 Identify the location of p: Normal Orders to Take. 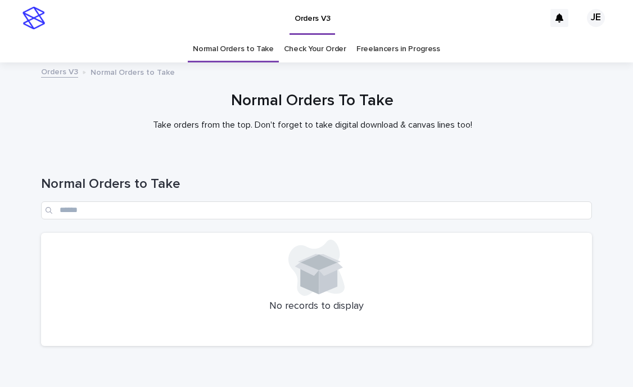
(133, 71).